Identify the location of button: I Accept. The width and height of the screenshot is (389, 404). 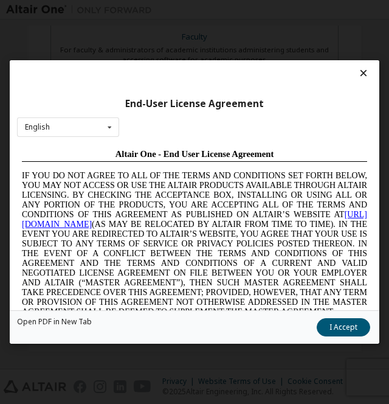
(344, 327).